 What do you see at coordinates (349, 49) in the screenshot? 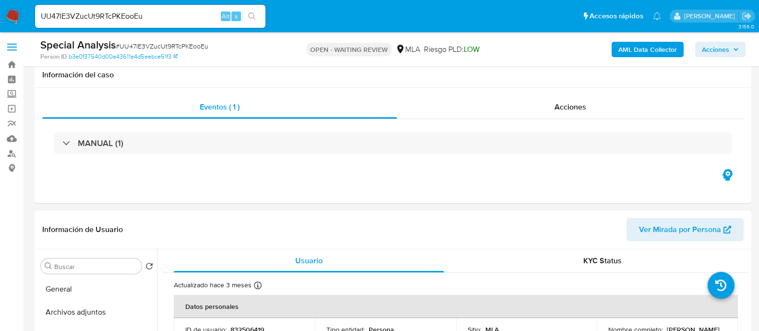
I see `p: OPEN - WAITING REVIEW` at bounding box center [349, 49].